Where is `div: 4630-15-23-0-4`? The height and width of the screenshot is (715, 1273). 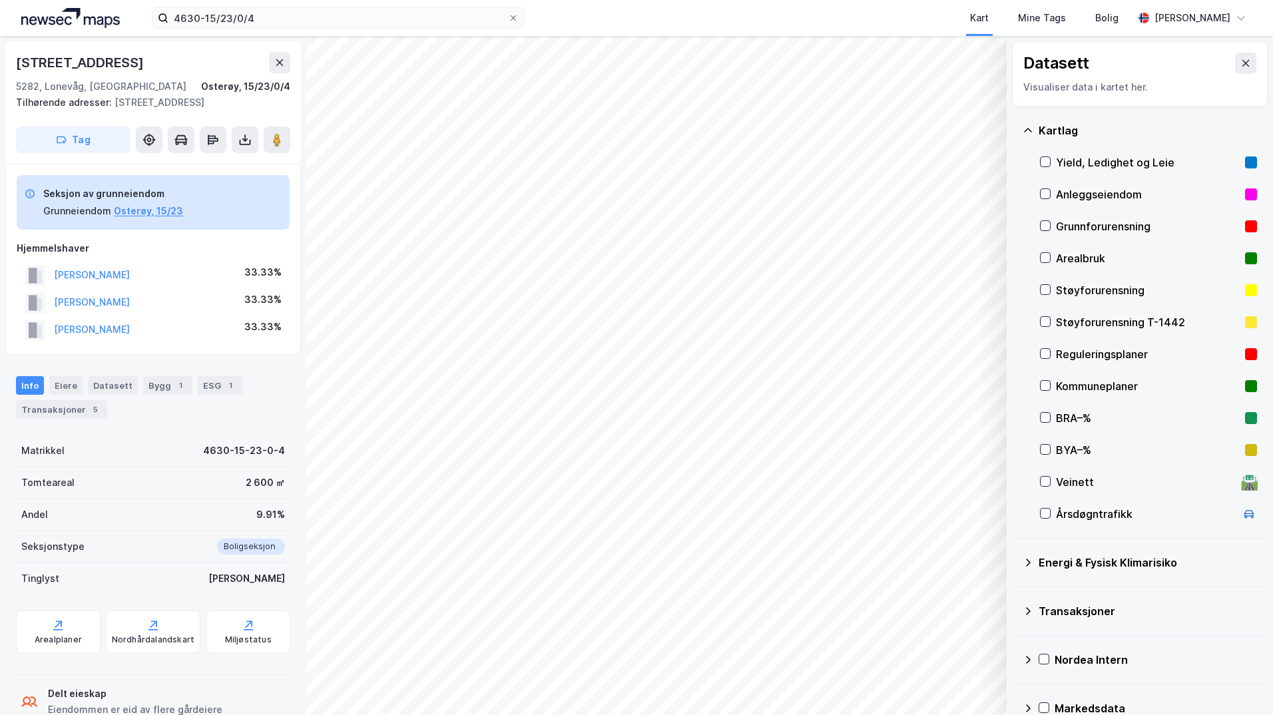 div: 4630-15-23-0-4 is located at coordinates (244, 451).